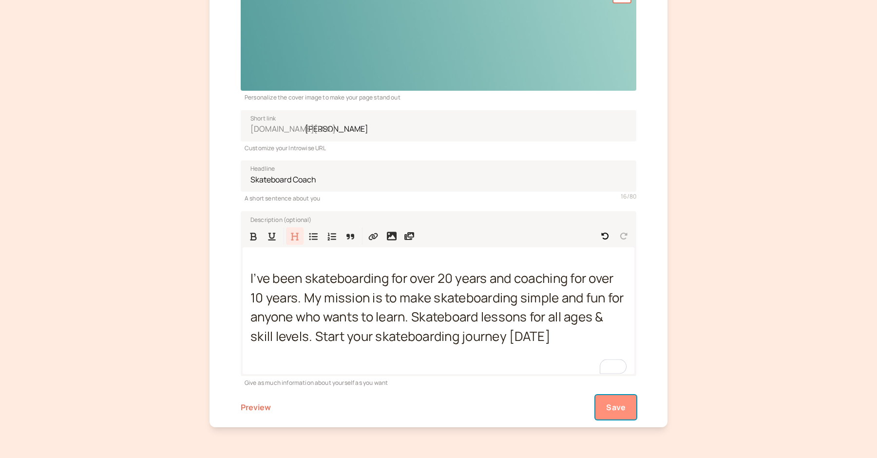  What do you see at coordinates (439, 197) in the screenshot?
I see `div: A short sentence about you` at bounding box center [439, 197].